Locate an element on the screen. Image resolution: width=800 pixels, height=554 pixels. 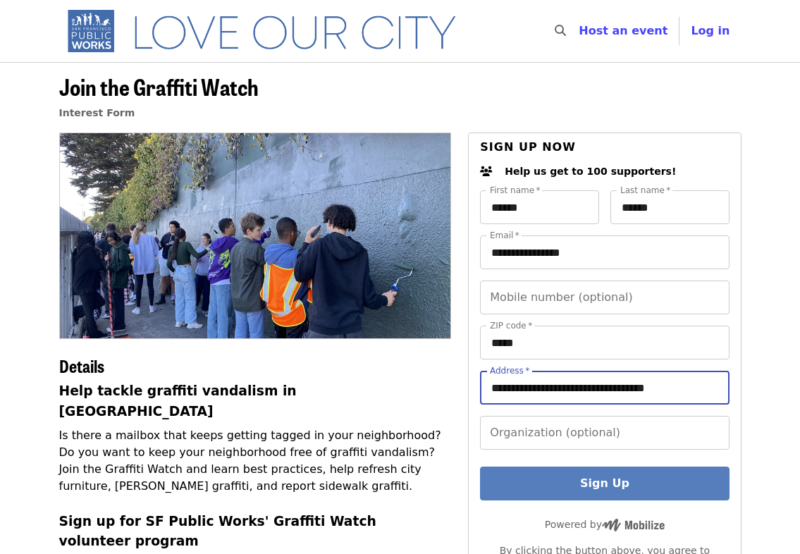
span: Help us get to 100 supporters! is located at coordinates (590, 171).